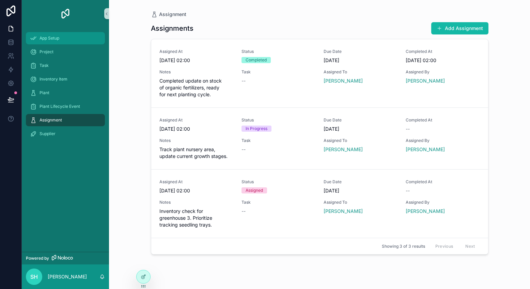 This screenshot has width=530, height=289. Describe the element at coordinates (172, 28) in the screenshot. I see `h1: Assignments` at that location.